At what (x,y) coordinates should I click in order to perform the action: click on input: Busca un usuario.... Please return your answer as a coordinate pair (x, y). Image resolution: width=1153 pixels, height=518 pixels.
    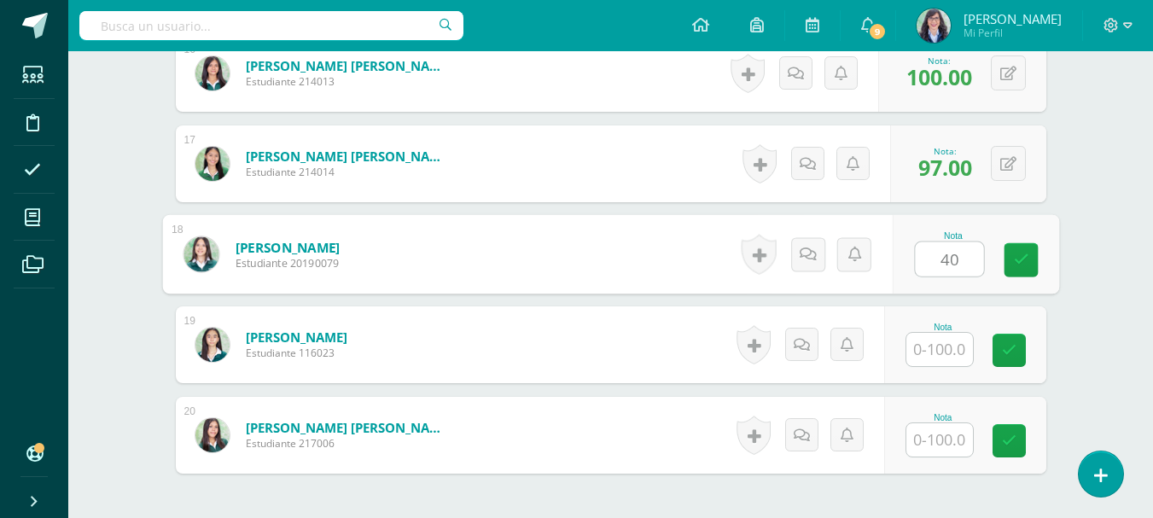
    Looking at the image, I should click on (271, 26).